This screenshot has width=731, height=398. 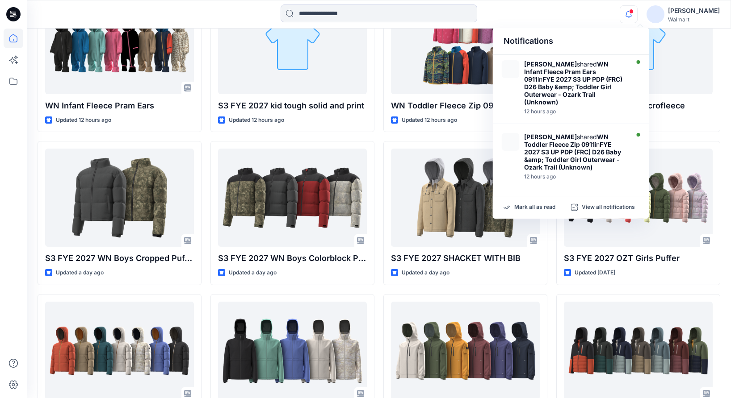 What do you see at coordinates (693, 19) in the screenshot?
I see `div: Walmart` at bounding box center [693, 19].